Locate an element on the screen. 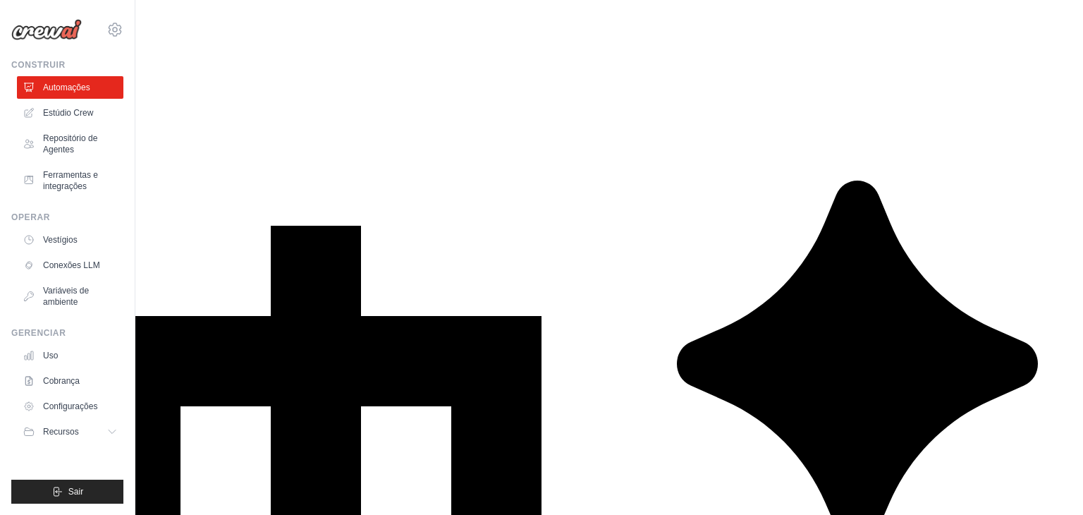  font: Cobrança is located at coordinates (61, 381).